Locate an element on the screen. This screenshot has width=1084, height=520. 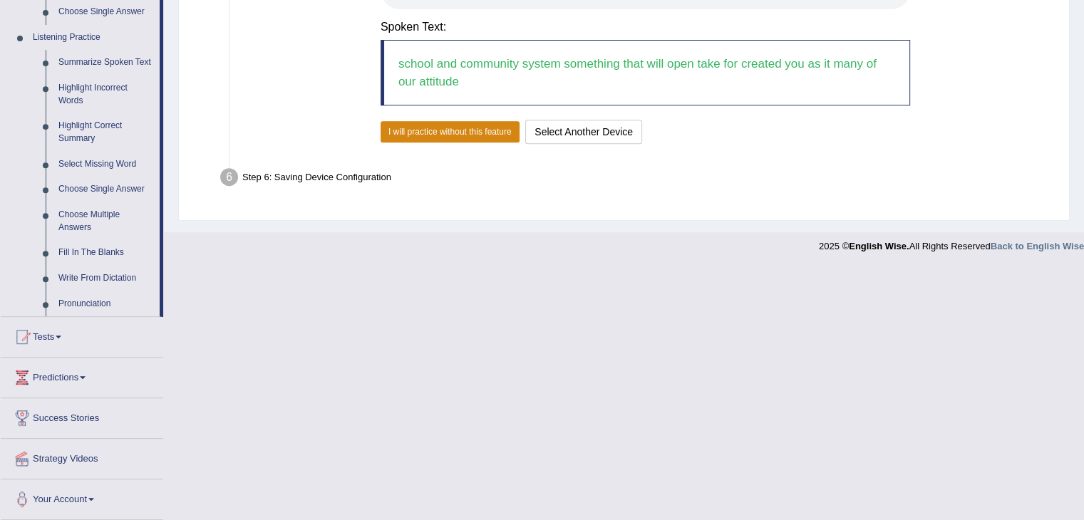
a: Write From Dictation is located at coordinates (105, 279).